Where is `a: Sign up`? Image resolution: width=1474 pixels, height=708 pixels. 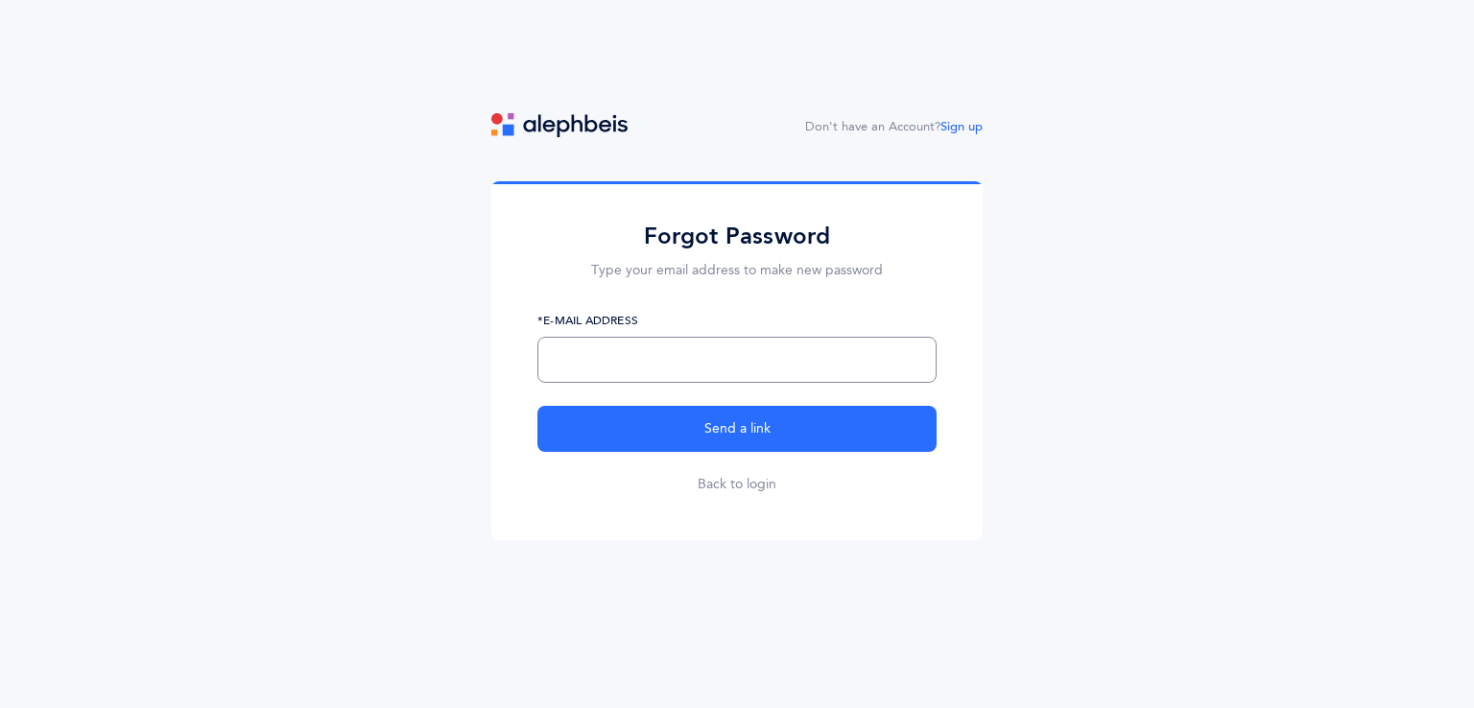
a: Sign up is located at coordinates (962, 127).